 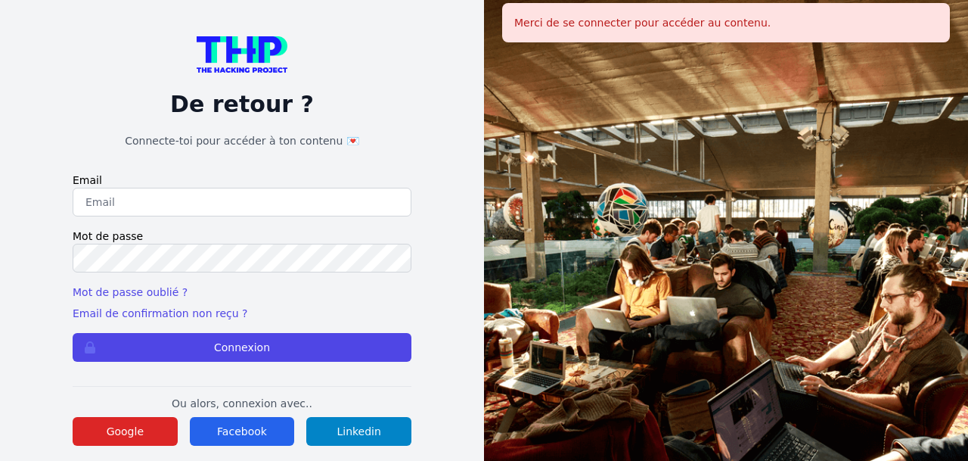 What do you see at coordinates (125, 431) in the screenshot?
I see `a: Google` at bounding box center [125, 431].